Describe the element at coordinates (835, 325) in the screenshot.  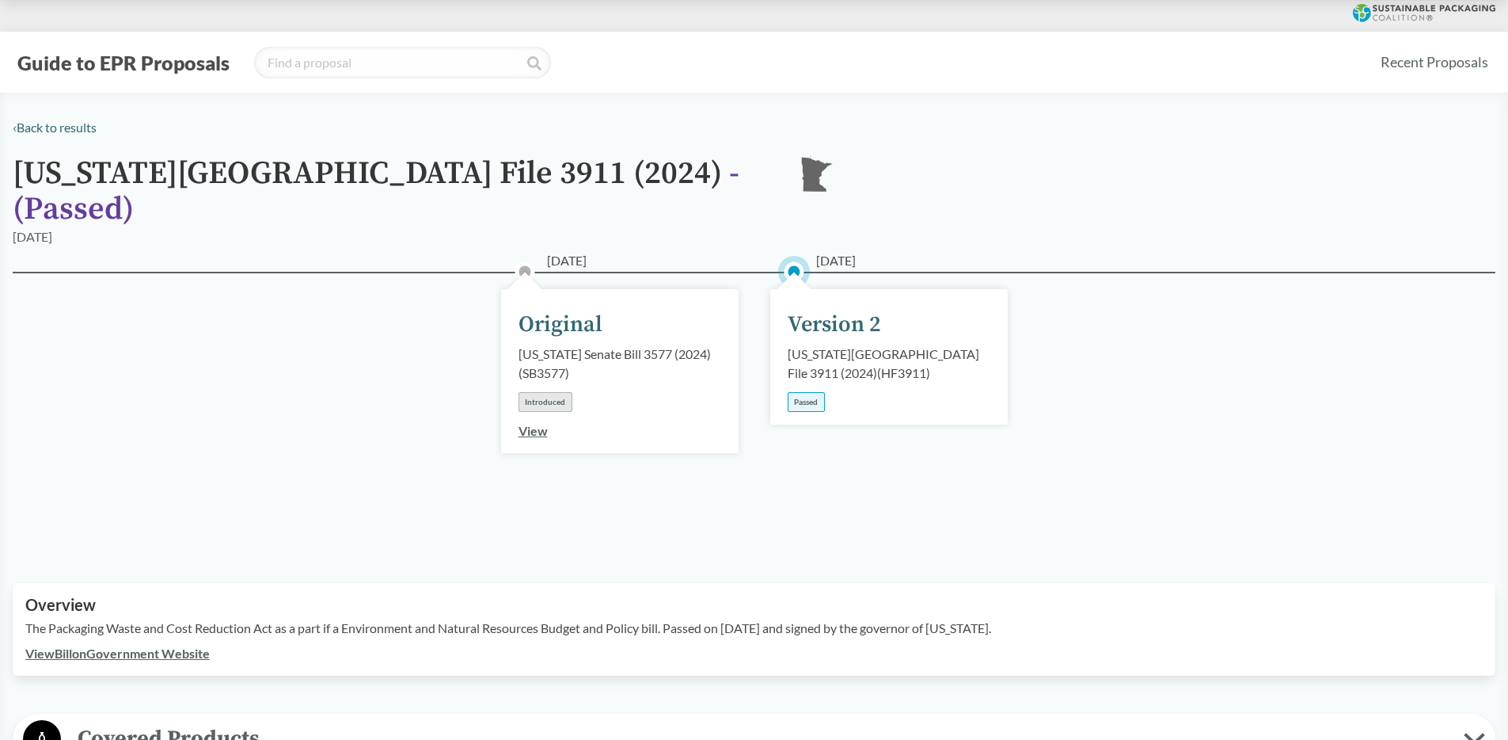
I see `div: Version 2` at that location.